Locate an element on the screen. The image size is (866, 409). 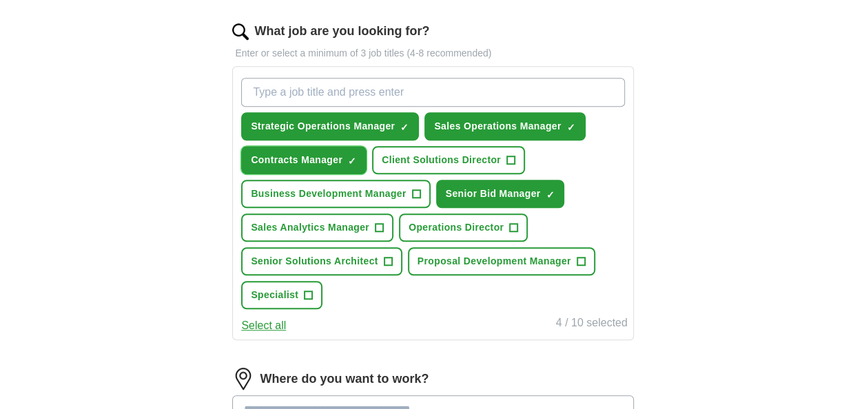
span: Sales Operations Manager is located at coordinates (497, 126).